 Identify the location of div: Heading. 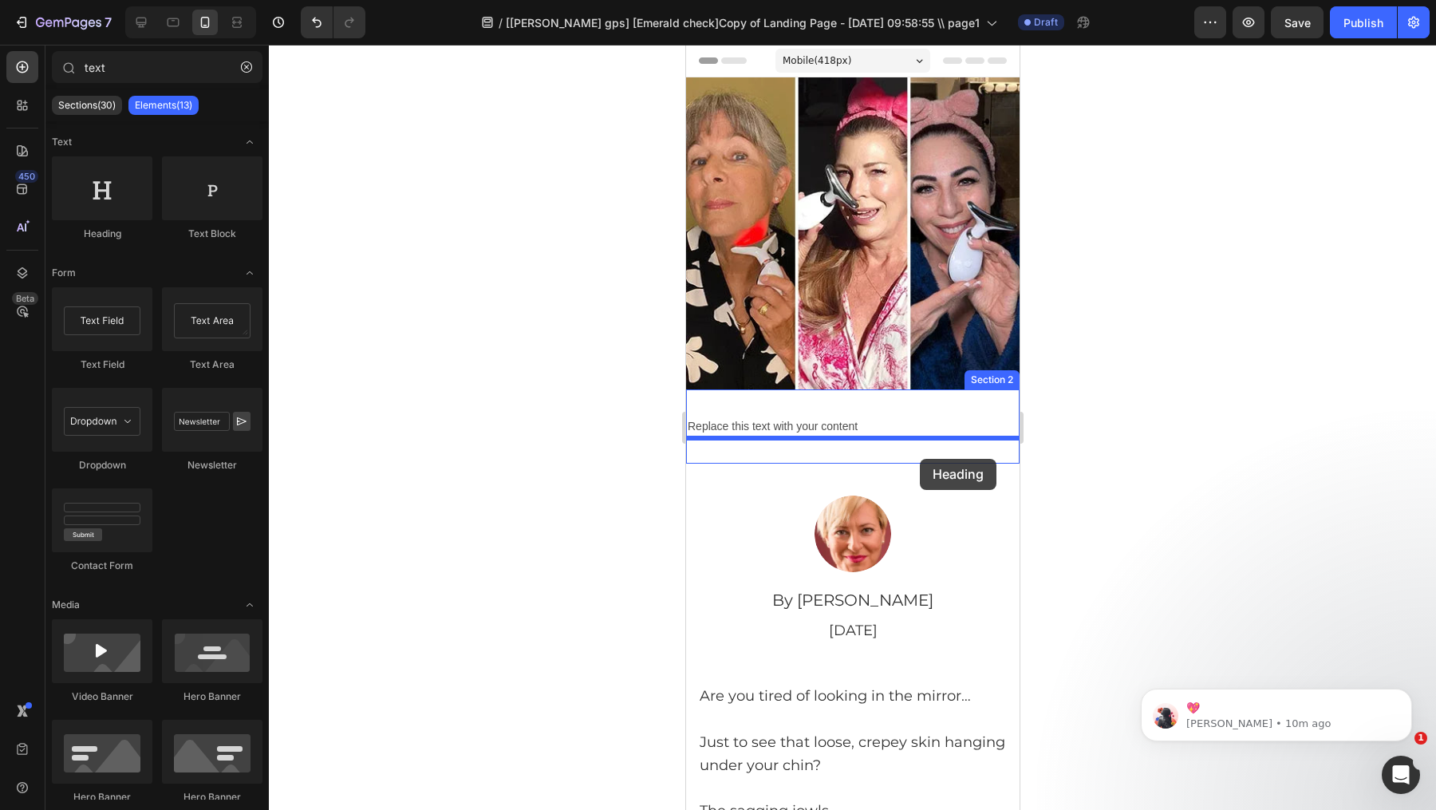
(102, 234).